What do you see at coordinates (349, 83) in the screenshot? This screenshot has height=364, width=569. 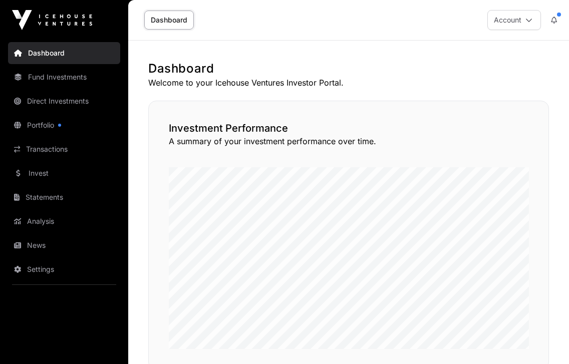 I see `p: Welcome to your Icehouse Ventures Investor Portal.` at bounding box center [349, 83].